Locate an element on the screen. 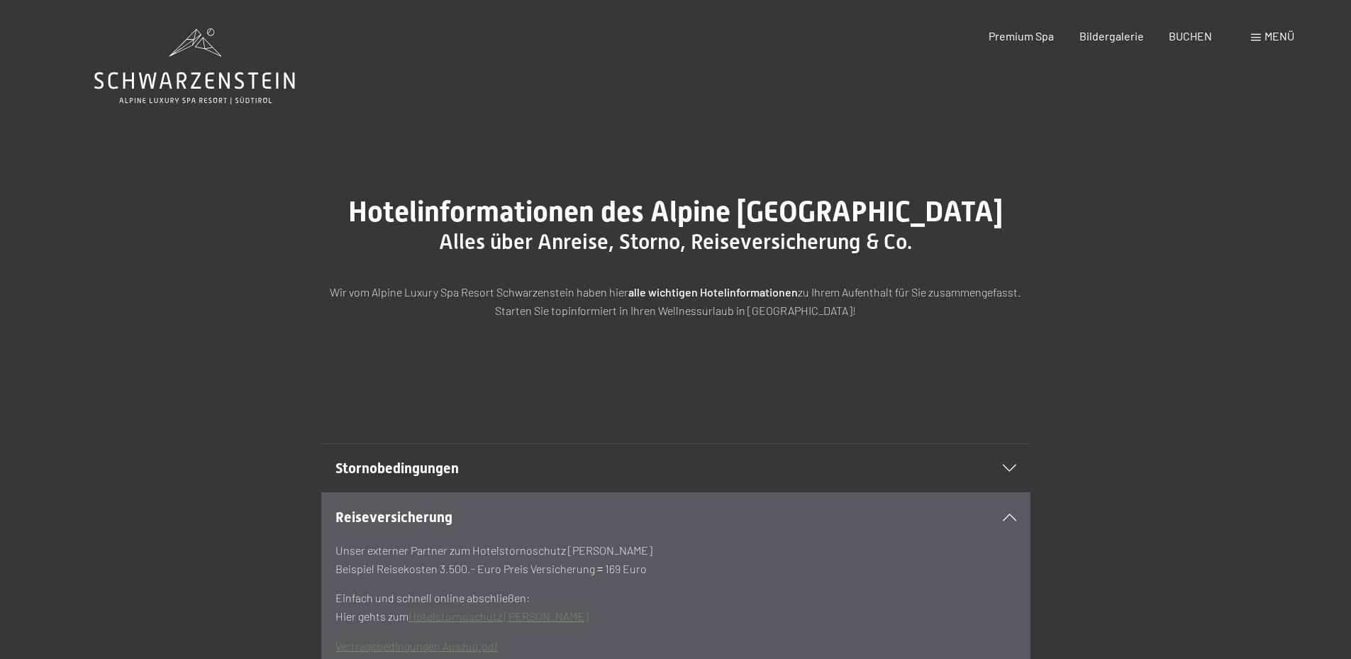 The width and height of the screenshot is (1351, 659). span: Premium Spa is located at coordinates (1021, 35).